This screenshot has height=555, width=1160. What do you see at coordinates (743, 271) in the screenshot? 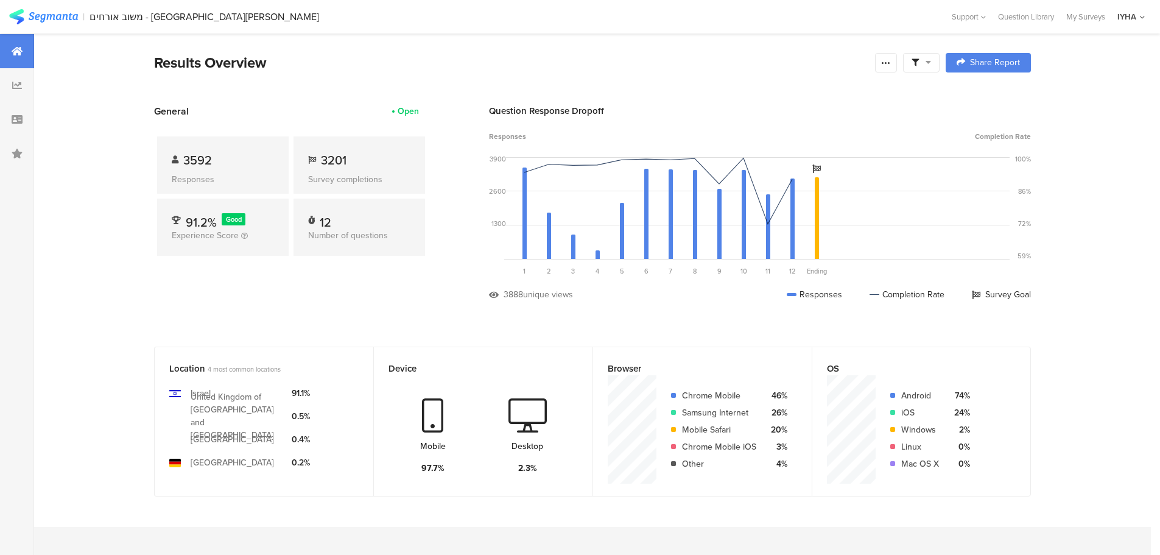
I see `span: 10` at bounding box center [743, 271].